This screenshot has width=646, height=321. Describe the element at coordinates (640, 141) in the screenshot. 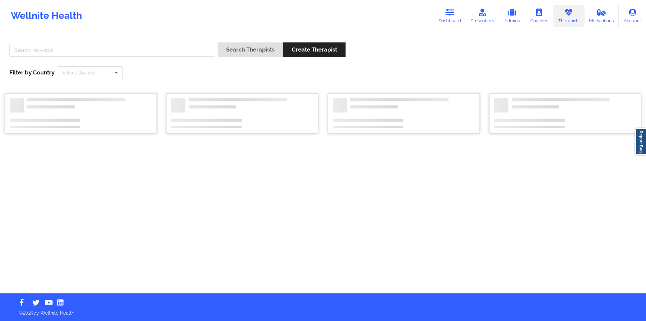

I see `a: Report Bug` at that location.